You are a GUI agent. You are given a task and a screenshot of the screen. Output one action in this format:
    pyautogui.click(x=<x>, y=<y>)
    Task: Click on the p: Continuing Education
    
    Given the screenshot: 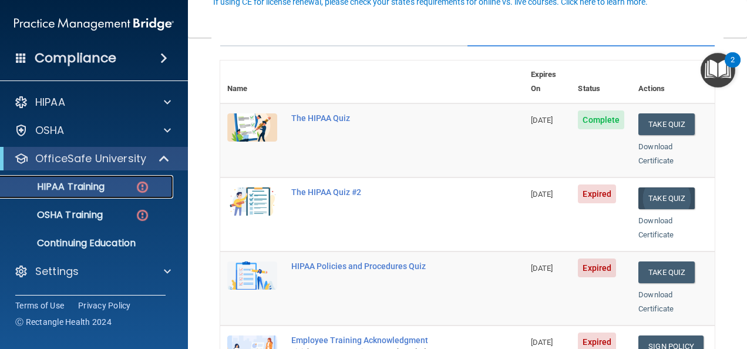 What is the action you would take?
    pyautogui.click(x=88, y=243)
    